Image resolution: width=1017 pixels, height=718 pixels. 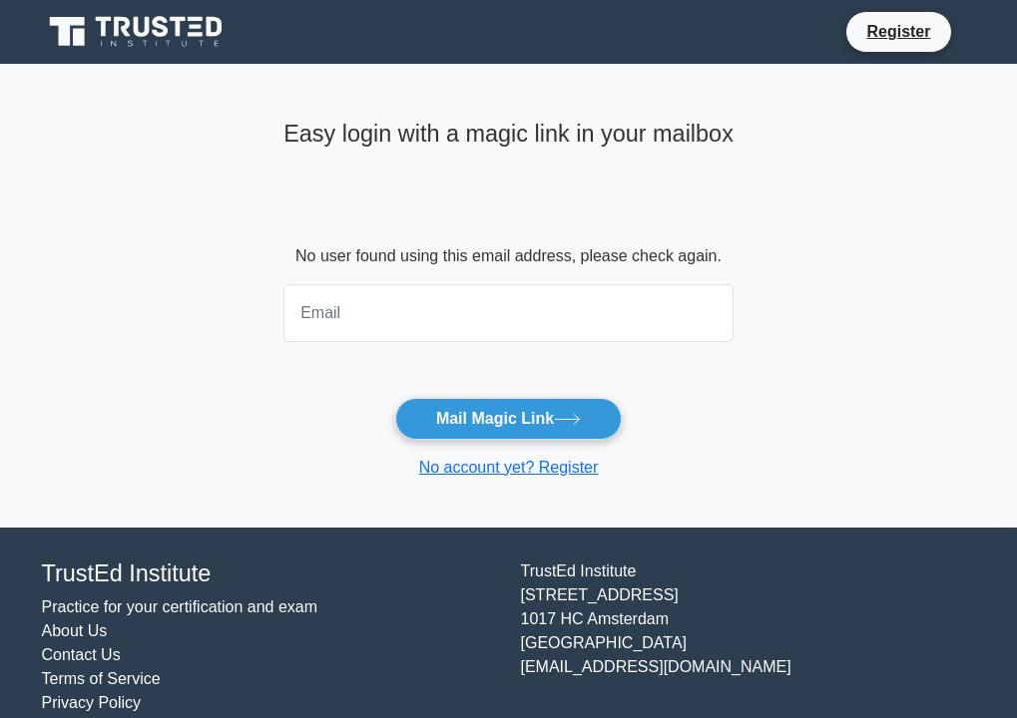 What do you see at coordinates (898, 31) in the screenshot?
I see `a: Register` at bounding box center [898, 31].